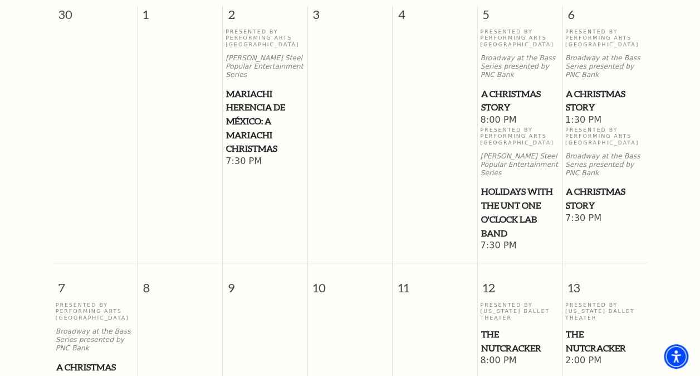 Image resolution: width=700 pixels, height=376 pixels. What do you see at coordinates (435, 17) in the screenshot?
I see `span: 4` at bounding box center [435, 17].